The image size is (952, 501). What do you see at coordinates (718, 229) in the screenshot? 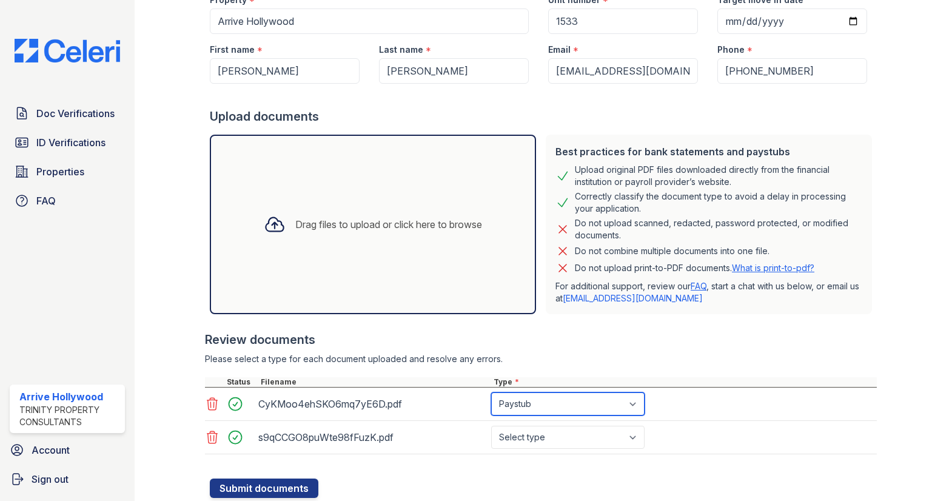
I see `div: Do not upload scanned, redacted, password protected, or modified documents.` at bounding box center [718, 229].